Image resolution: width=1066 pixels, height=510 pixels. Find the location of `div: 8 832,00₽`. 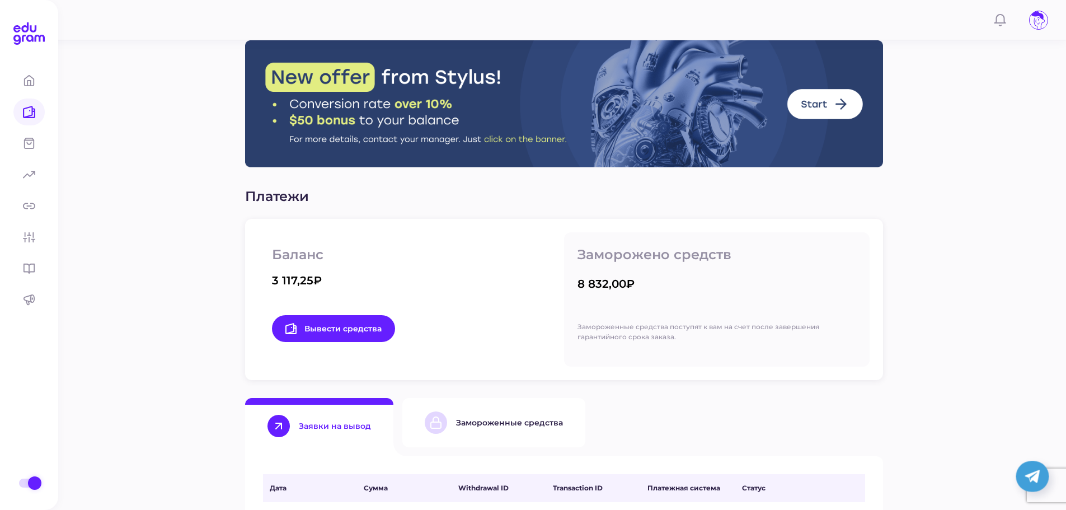

div: 8 832,00₽ is located at coordinates (606, 284).